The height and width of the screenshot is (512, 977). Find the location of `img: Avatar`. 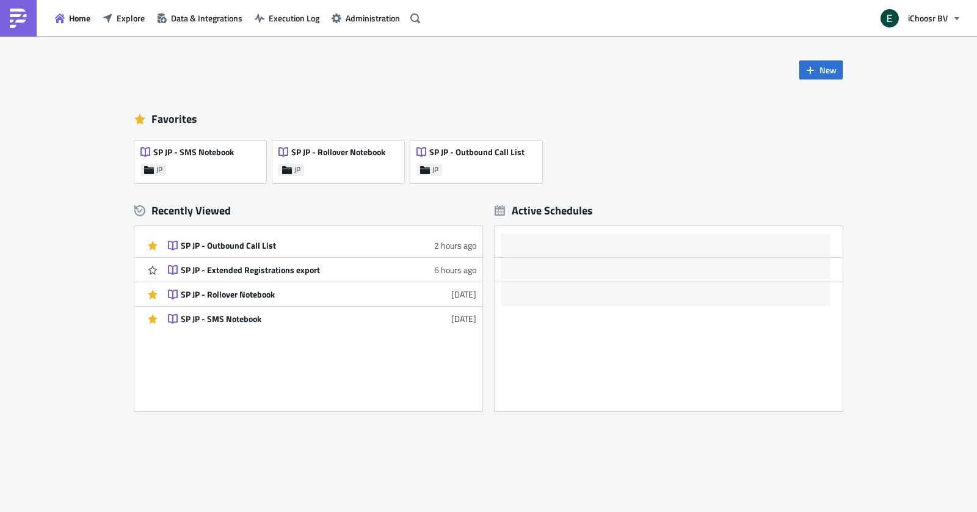

img: Avatar is located at coordinates (890, 18).